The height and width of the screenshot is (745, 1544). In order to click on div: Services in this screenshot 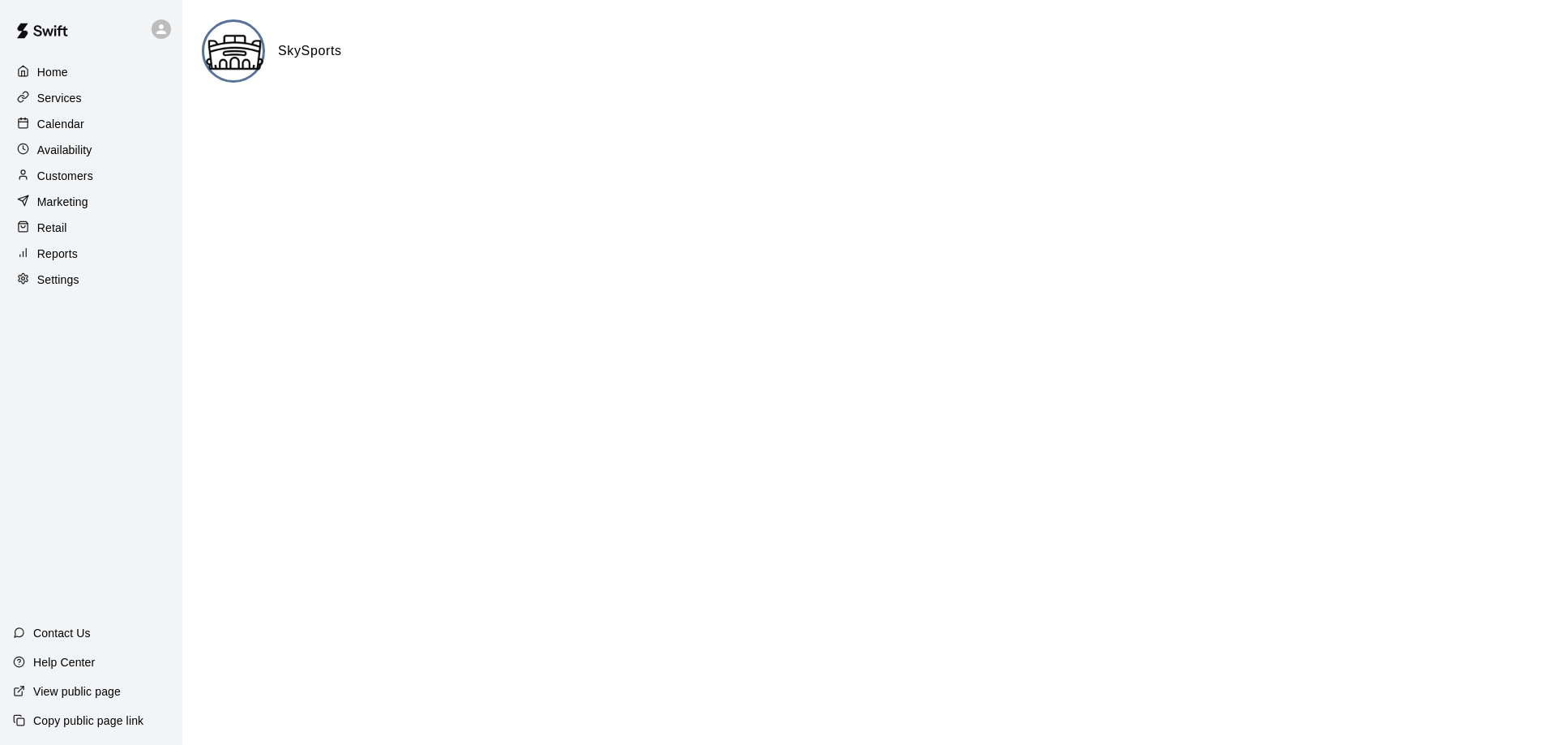, I will do `click(91, 98)`.